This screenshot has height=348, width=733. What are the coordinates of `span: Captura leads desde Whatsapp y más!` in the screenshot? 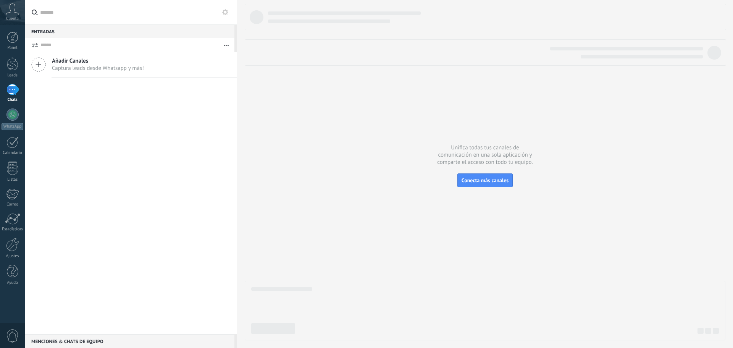 It's located at (98, 68).